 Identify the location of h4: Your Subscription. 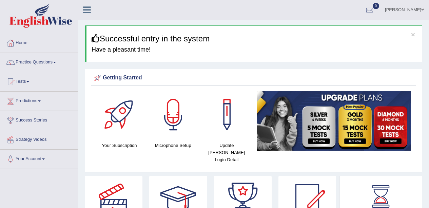
(119, 145).